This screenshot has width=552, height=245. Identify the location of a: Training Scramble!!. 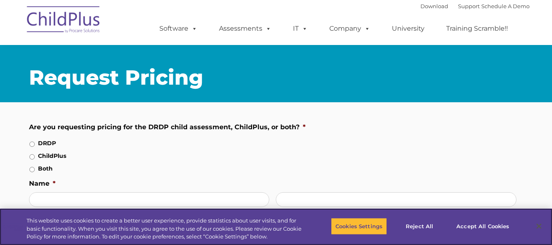
(477, 29).